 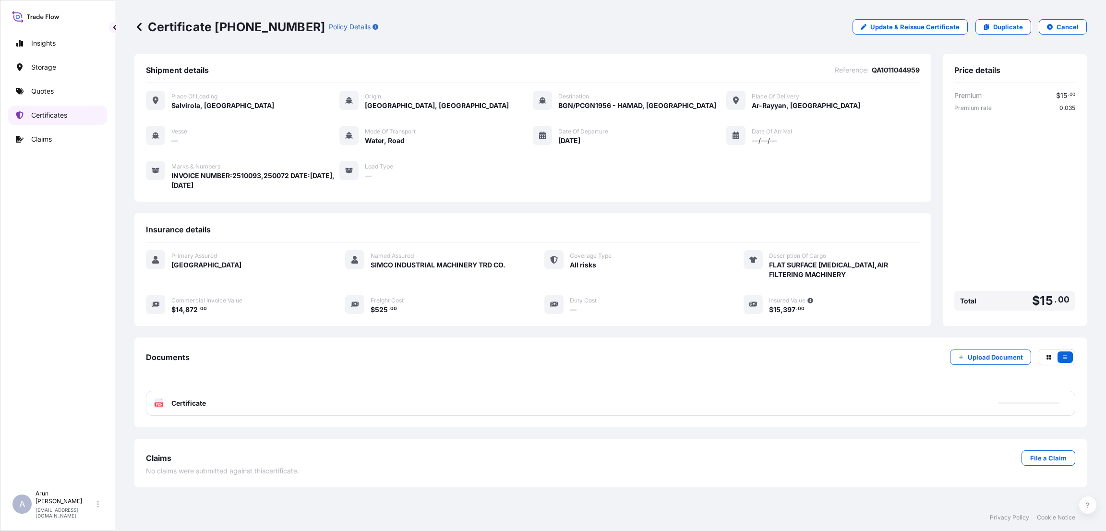 What do you see at coordinates (995, 357) in the screenshot?
I see `p: Upload Document` at bounding box center [995, 357].